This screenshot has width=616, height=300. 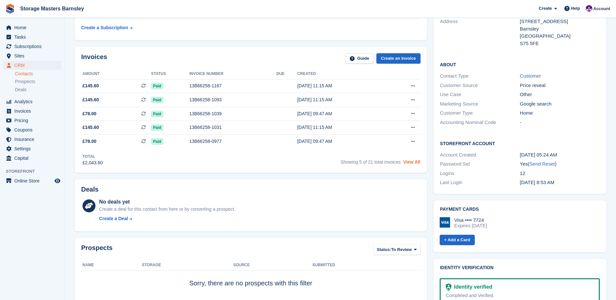 I want to click on th: Due, so click(x=287, y=74).